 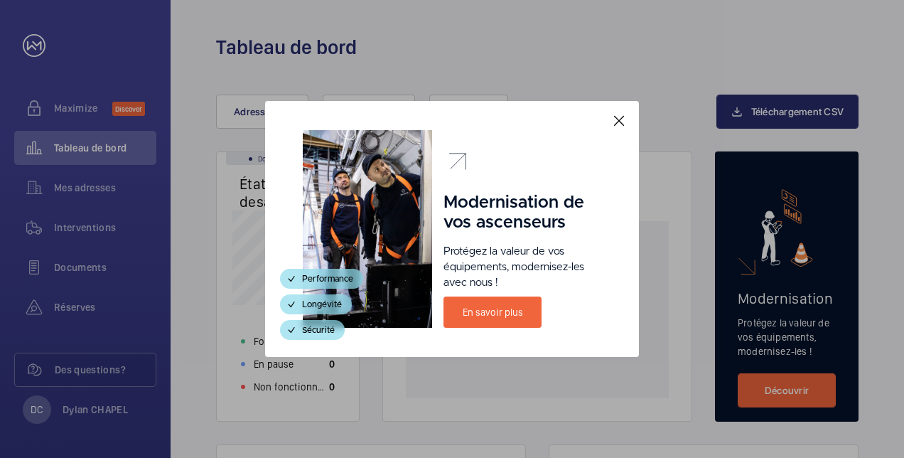 I want to click on a: En savoir plus, so click(x=492, y=312).